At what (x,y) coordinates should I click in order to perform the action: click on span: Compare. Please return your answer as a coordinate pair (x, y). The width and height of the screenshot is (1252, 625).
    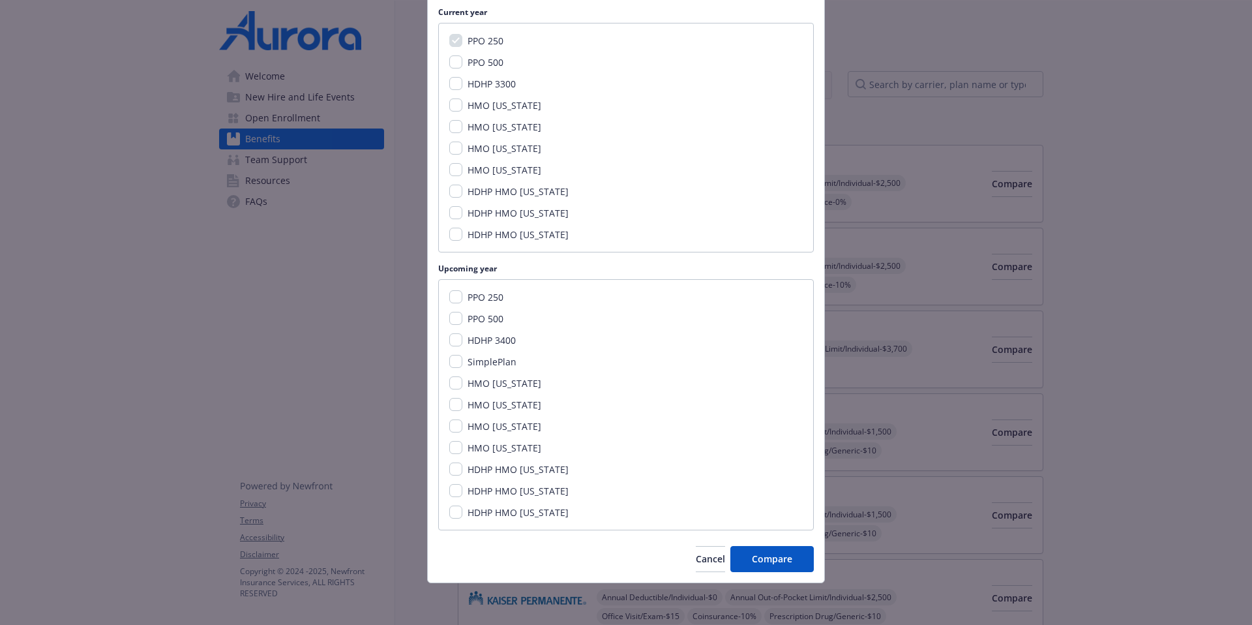
    Looking at the image, I should click on (772, 558).